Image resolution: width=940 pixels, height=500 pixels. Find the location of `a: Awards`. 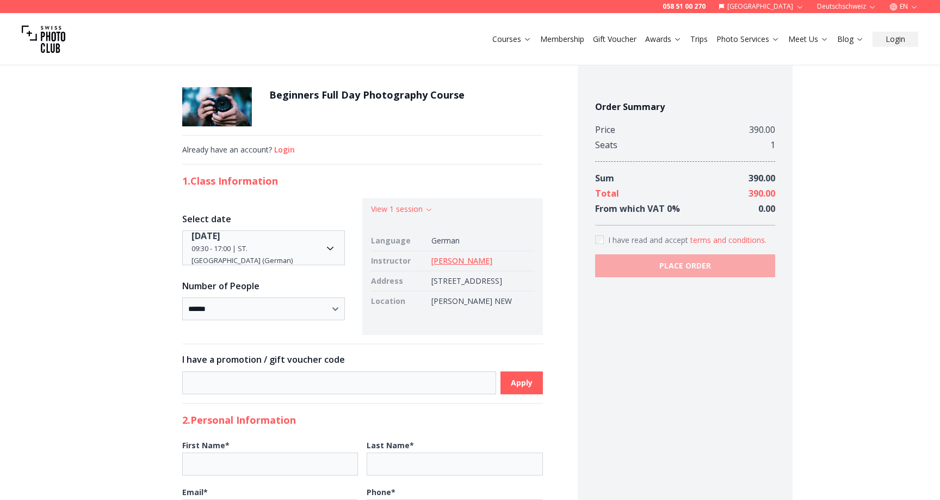

a: Awards is located at coordinates (663, 39).